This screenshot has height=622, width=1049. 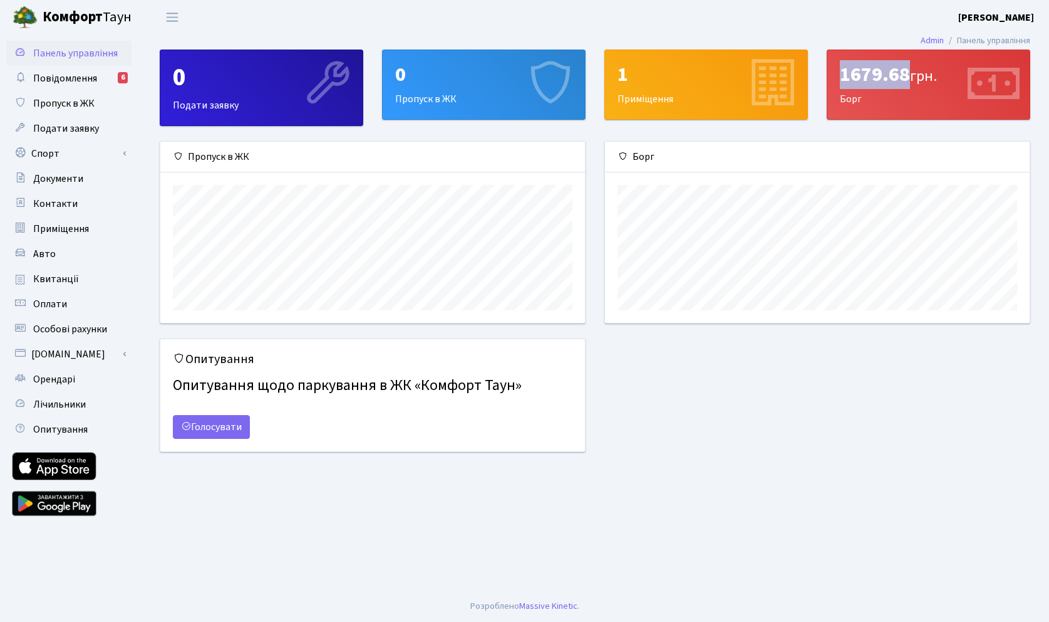 What do you see at coordinates (75, 53) in the screenshot?
I see `span: Панель управління` at bounding box center [75, 53].